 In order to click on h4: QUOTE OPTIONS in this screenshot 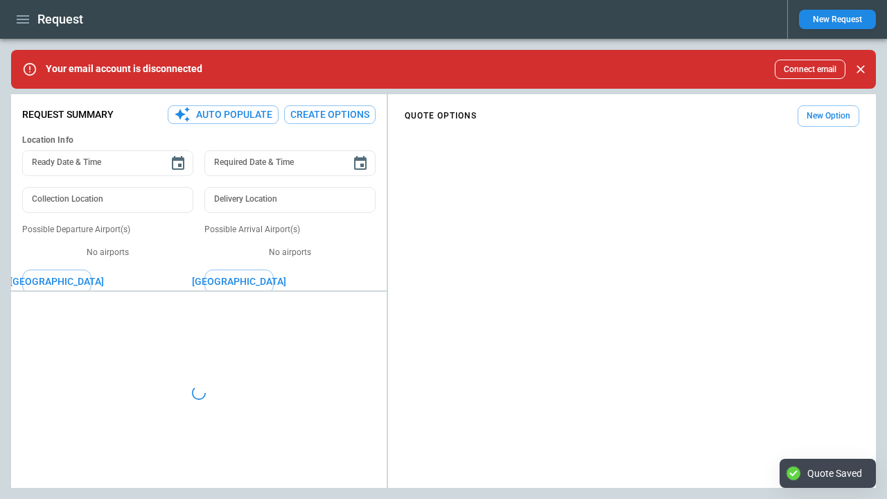, I will do `click(441, 116)`.